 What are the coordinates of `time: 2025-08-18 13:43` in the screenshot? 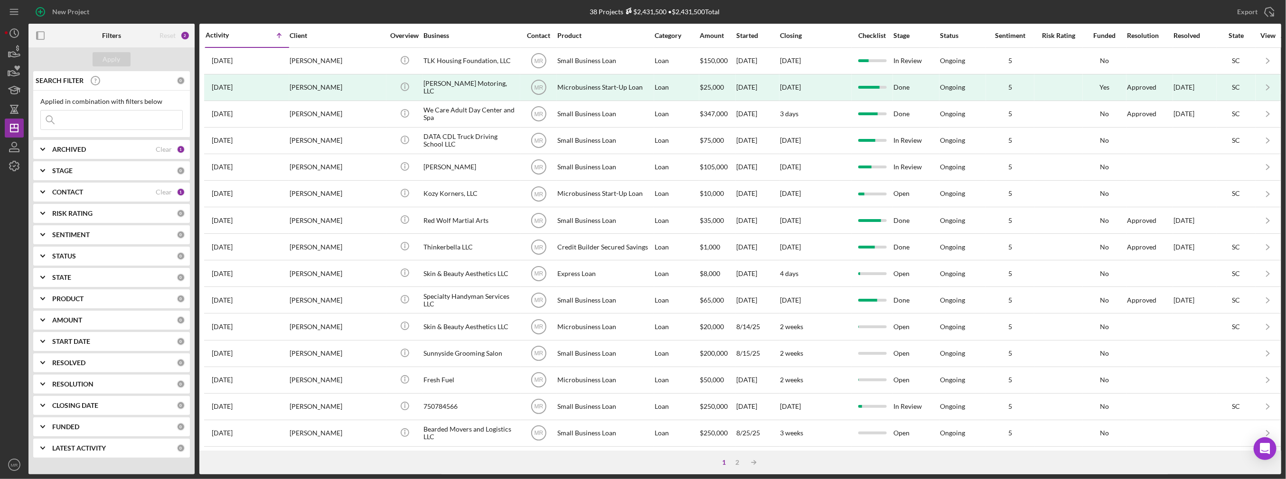 It's located at (222, 380).